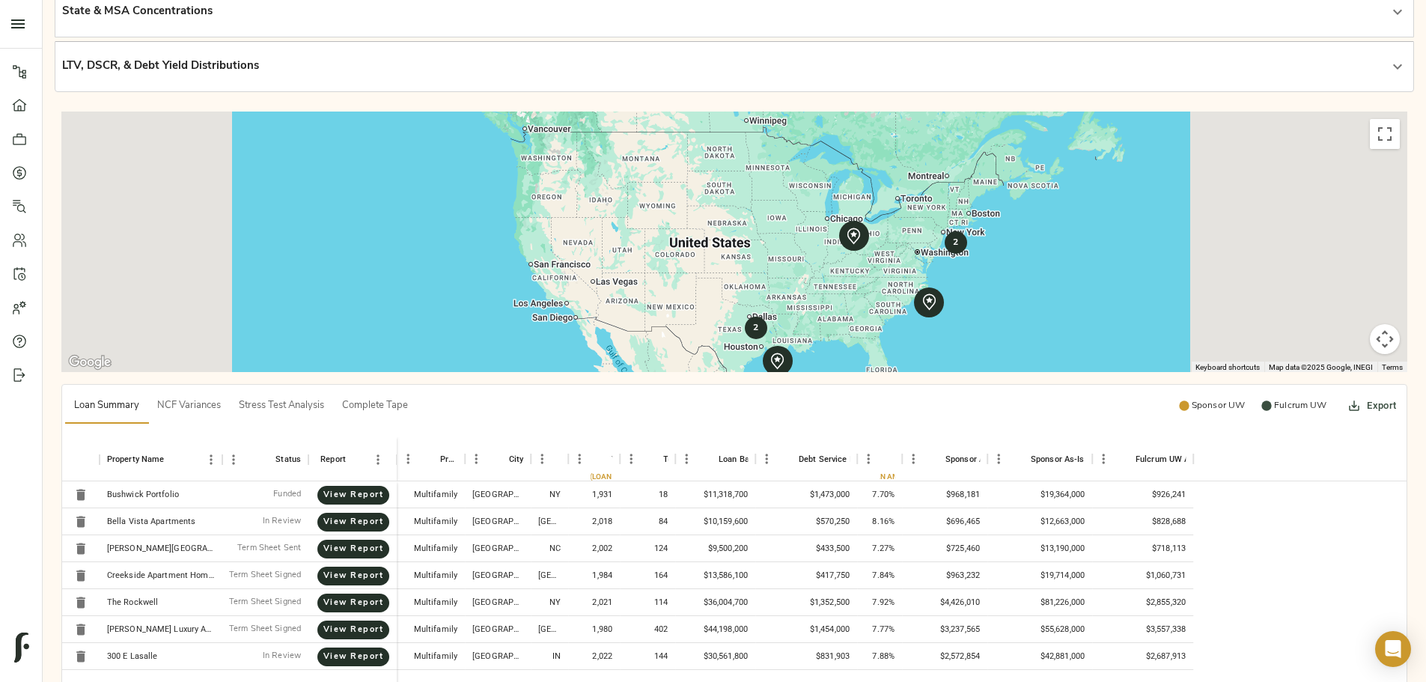 The image size is (1426, 682). Describe the element at coordinates (132, 656) in the screenshot. I see `div: 300 E Lasalle` at that location.